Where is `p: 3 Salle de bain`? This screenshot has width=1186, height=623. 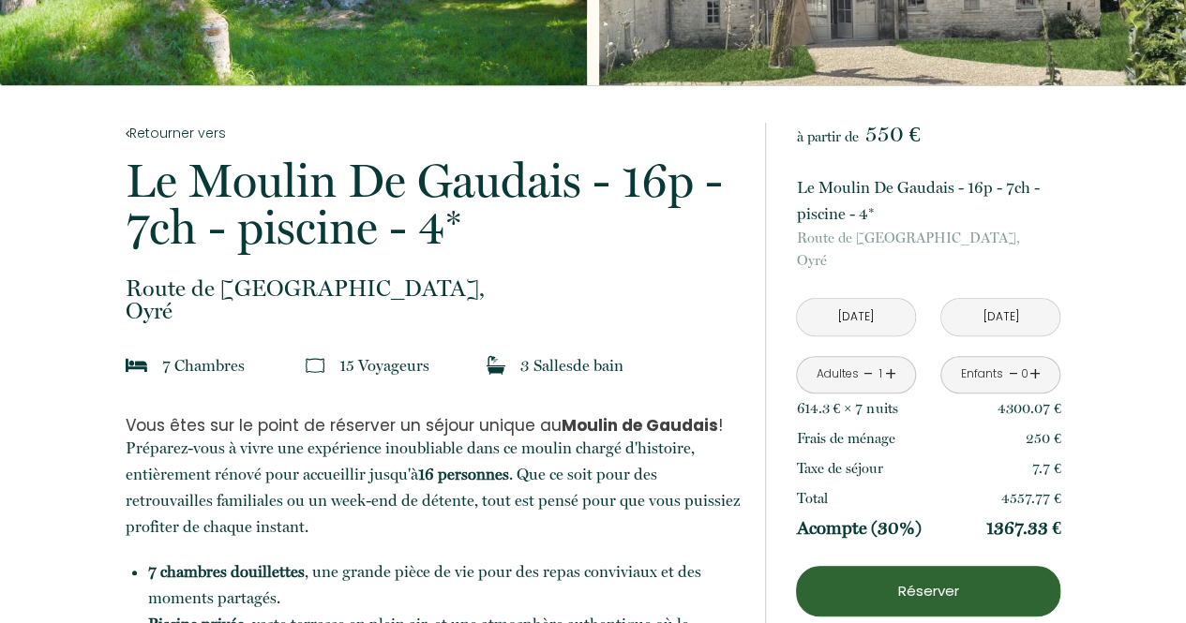 p: 3 Salle de bain is located at coordinates (572, 366).